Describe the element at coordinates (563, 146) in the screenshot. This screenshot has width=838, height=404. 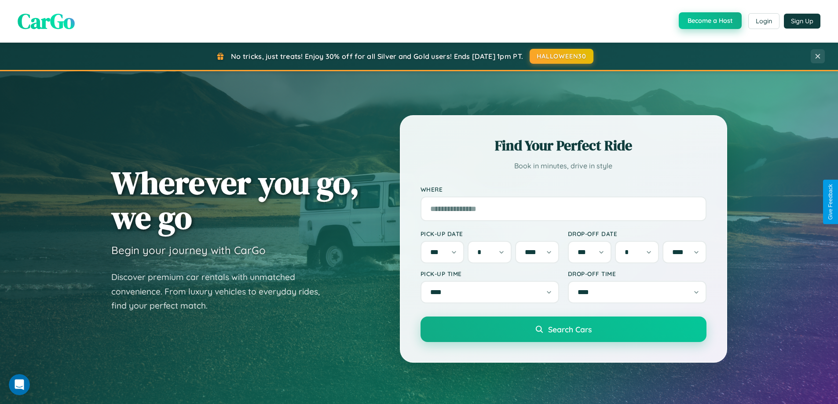
I see `h2: Find Your Perfect Ride` at that location.